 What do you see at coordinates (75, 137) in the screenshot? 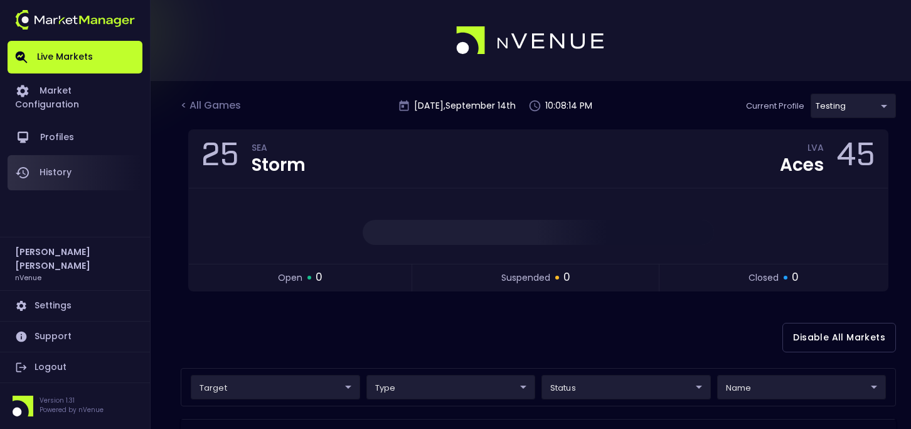
I see `a: Profiles` at bounding box center [75, 137].